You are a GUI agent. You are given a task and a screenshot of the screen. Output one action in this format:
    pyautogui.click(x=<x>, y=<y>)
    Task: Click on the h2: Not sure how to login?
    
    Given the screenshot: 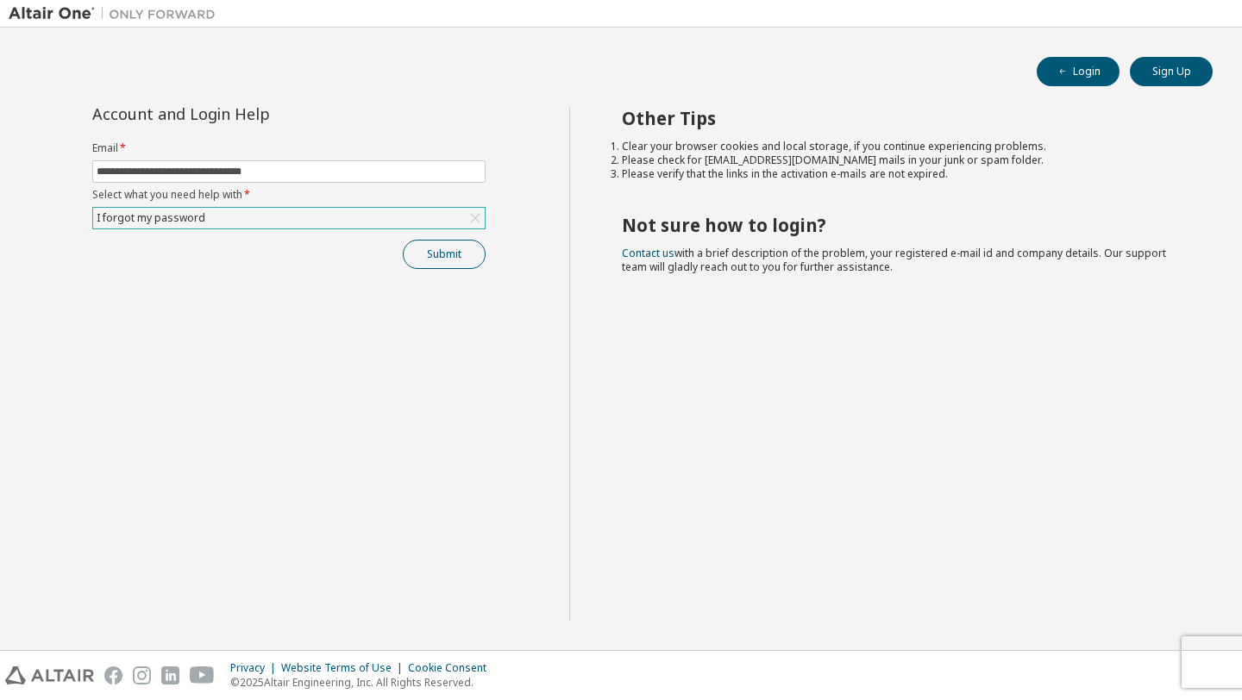 What is the action you would take?
    pyautogui.click(x=902, y=225)
    